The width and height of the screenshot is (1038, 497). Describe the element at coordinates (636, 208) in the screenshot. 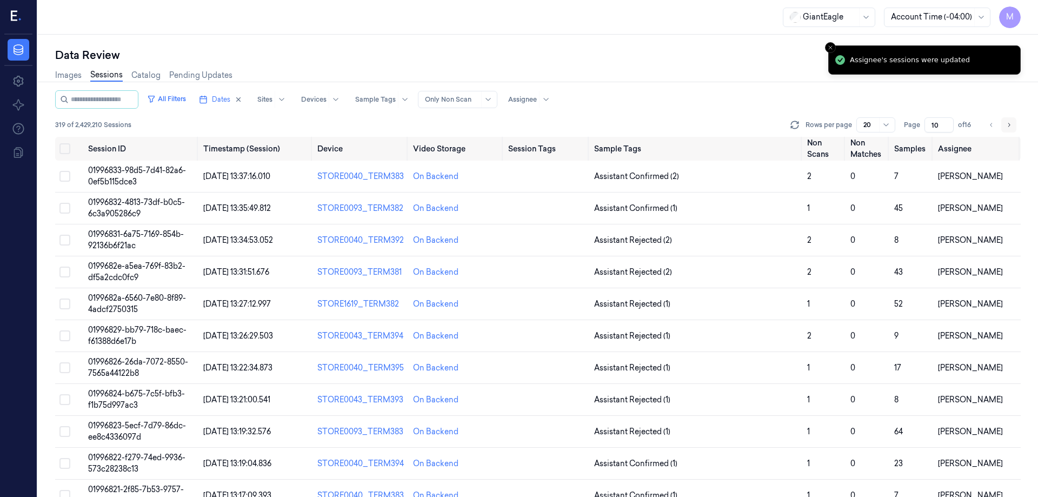

I see `span: Assistant Confirmed (1)` at that location.